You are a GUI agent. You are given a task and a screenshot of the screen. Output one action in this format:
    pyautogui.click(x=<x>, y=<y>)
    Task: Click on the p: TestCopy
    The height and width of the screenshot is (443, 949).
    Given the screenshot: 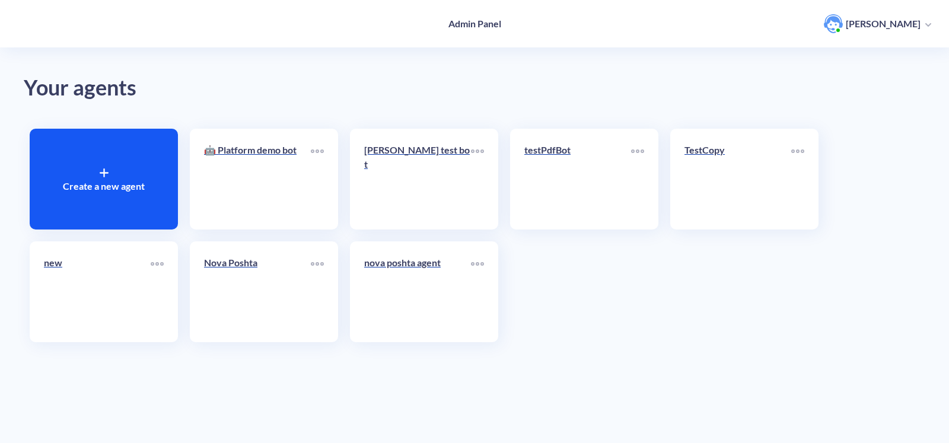 What is the action you would take?
    pyautogui.click(x=738, y=150)
    